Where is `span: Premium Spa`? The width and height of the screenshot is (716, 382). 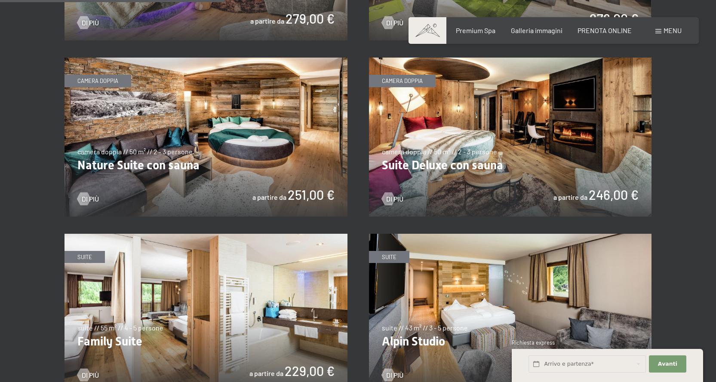 span: Premium Spa is located at coordinates (475, 30).